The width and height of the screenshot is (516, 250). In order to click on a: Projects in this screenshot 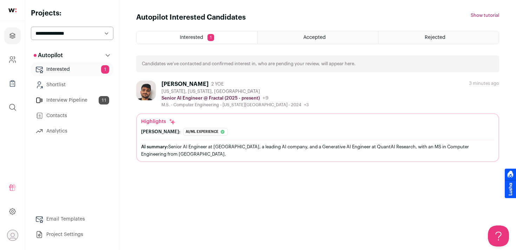, I will do `click(12, 36)`.